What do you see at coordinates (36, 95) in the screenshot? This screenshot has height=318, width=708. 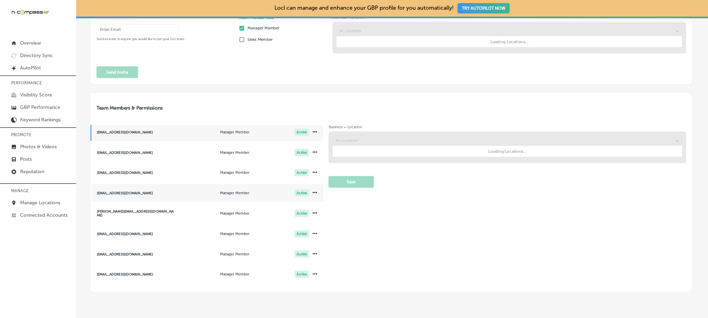 I see `p: Visibility Score` at bounding box center [36, 95].